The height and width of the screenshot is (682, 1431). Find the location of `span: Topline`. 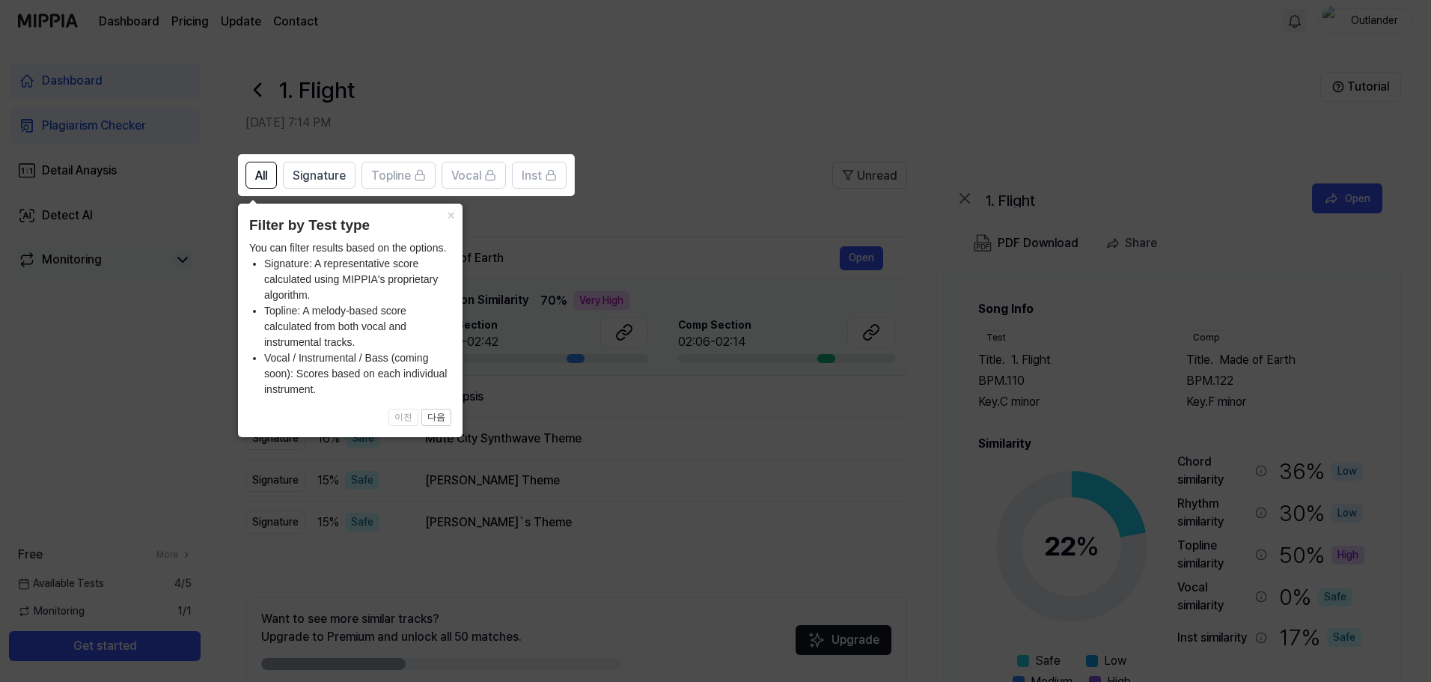

span: Topline is located at coordinates (391, 176).